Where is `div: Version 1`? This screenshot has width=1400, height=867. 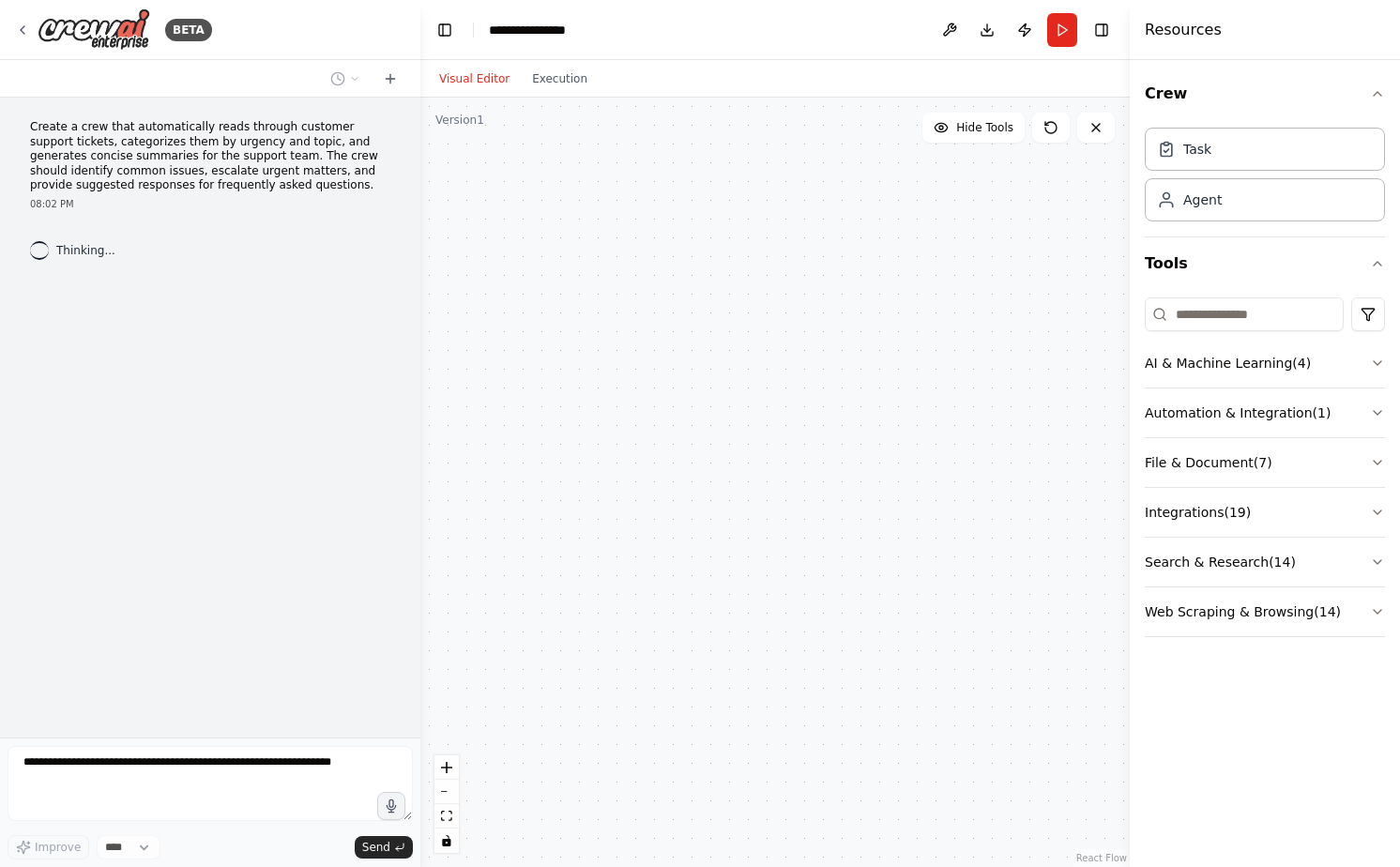
div: Version 1 is located at coordinates (460, 120).